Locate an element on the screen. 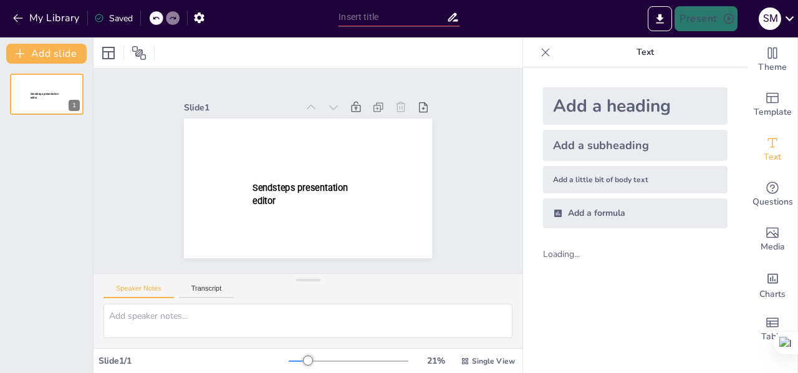  button: Add slide is located at coordinates (46, 54).